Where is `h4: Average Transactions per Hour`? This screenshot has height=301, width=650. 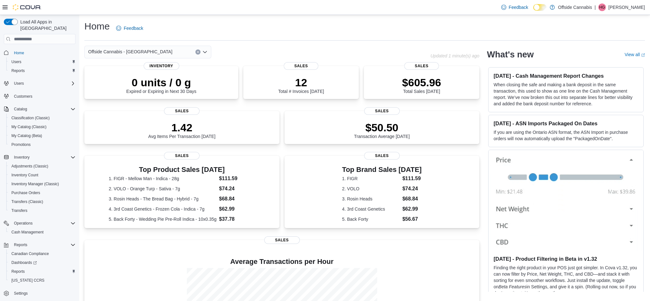
h4: Average Transactions per Hour is located at coordinates (282, 262).